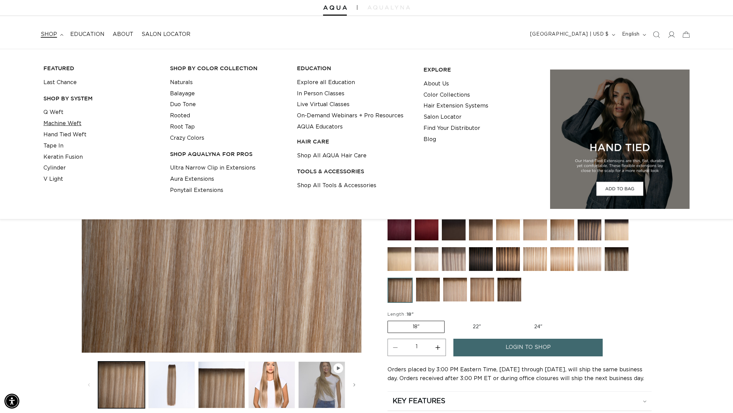 This screenshot has width=733, height=413. I want to click on button: Load image 3 in gallery view, so click(222, 385).